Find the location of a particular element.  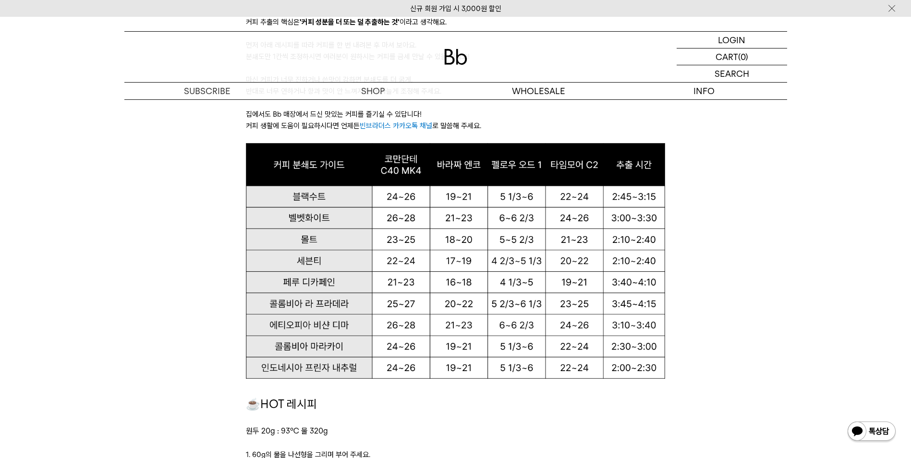

p: (0) is located at coordinates (743, 57).